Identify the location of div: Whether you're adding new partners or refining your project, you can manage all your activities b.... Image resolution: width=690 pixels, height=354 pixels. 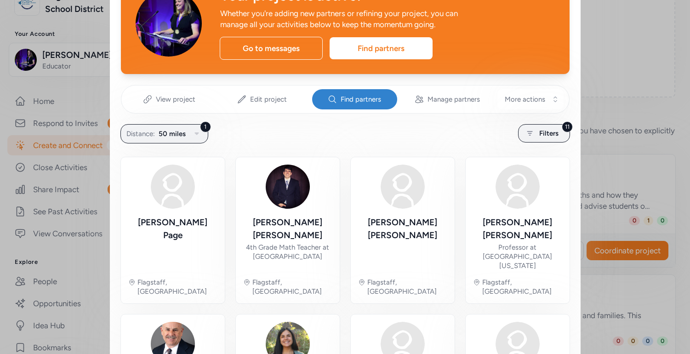
(353, 19).